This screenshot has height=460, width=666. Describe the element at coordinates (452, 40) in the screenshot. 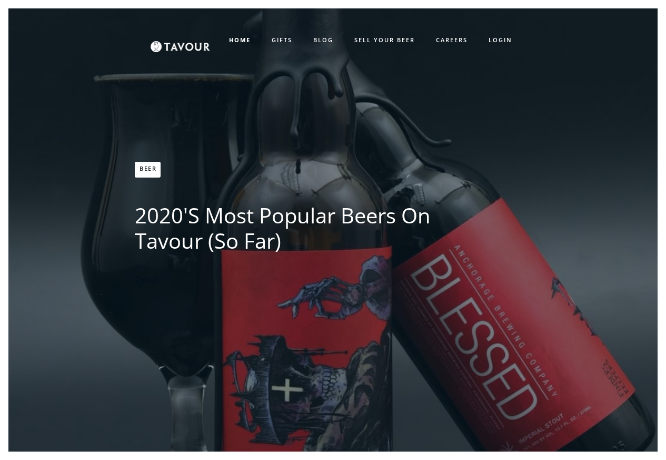

I see `a: CAREERS` at that location.